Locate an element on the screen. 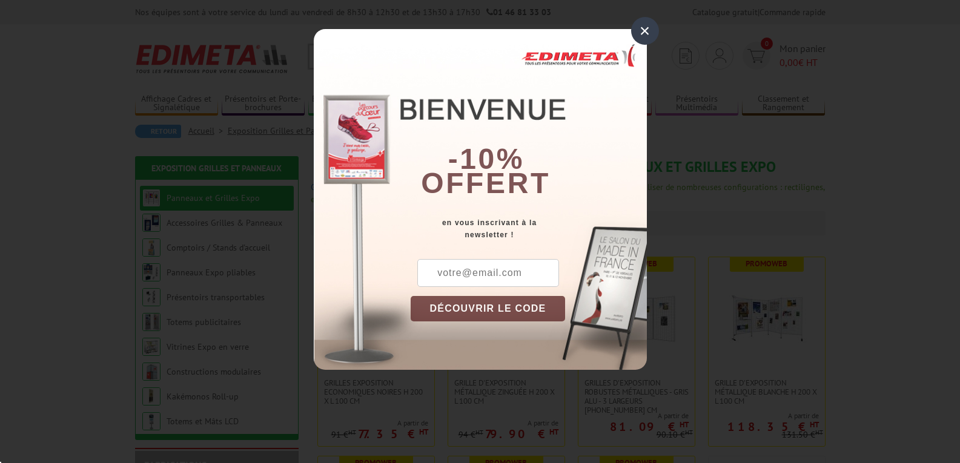  input: votre@email.com is located at coordinates (488, 273).